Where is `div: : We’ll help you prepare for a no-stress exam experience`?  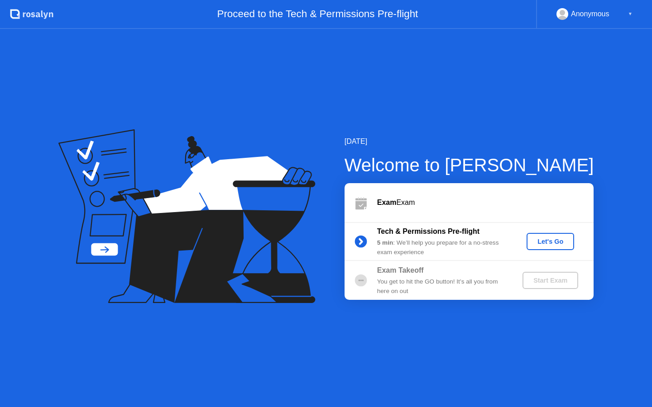
div: : We’ll help you prepare for a no-stress exam experience is located at coordinates (442, 248).